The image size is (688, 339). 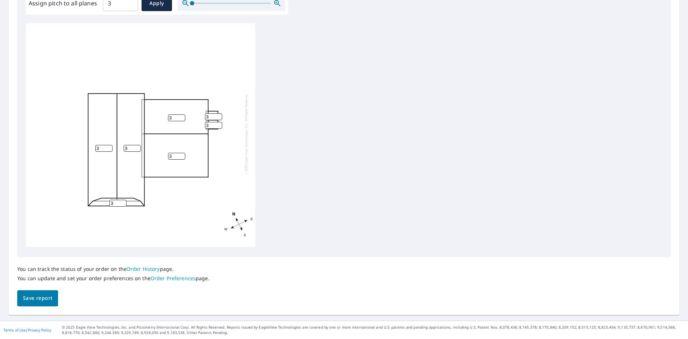 I want to click on button: Save report, so click(x=38, y=298).